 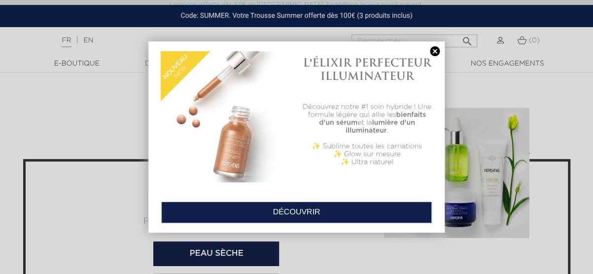 What do you see at coordinates (367, 162) in the screenshot?
I see `p: ✨ Ultra naturel` at bounding box center [367, 162].